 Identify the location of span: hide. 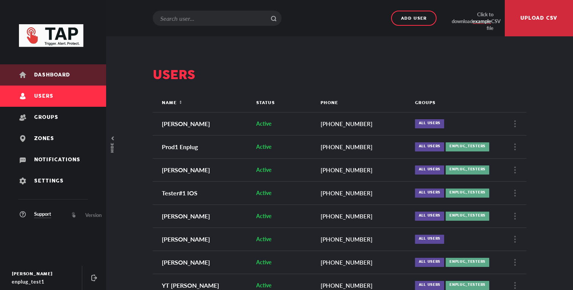
(113, 148).